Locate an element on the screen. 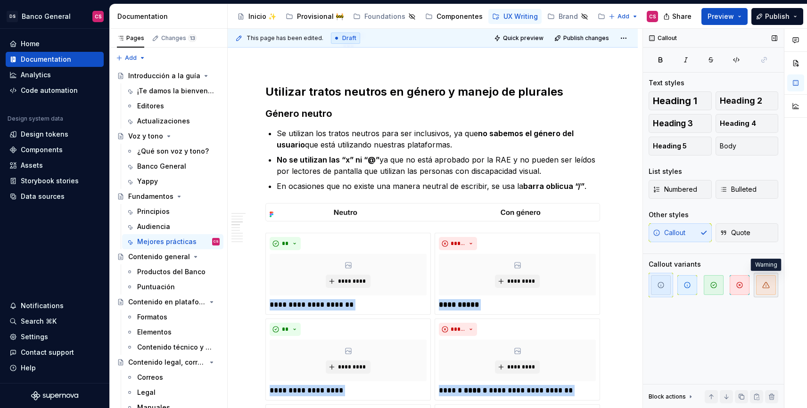 This screenshot has width=807, height=408. a: Legal is located at coordinates (173, 393).